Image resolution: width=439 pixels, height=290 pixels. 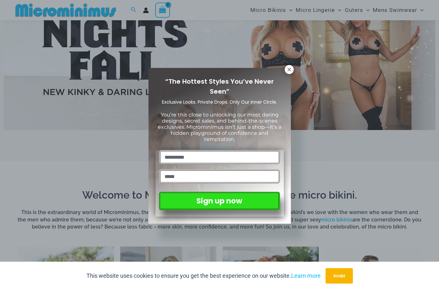 I want to click on span: You’re this close to unlocking our most daring designs, secret sales, and behind-the-scenes exclu..., so click(x=220, y=127).